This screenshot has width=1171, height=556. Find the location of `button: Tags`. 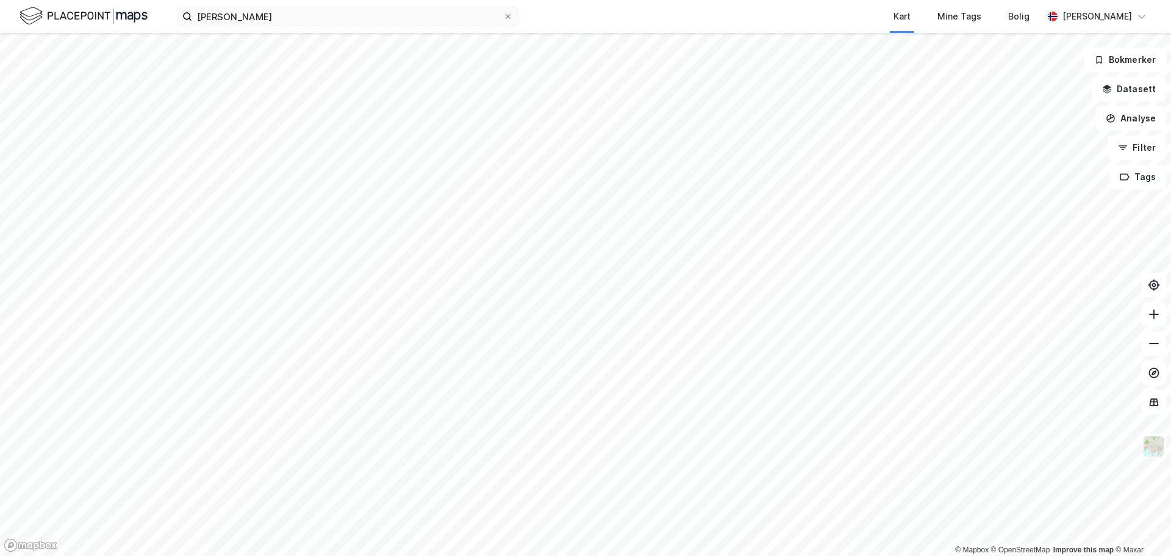

button: Tags is located at coordinates (1138, 177).